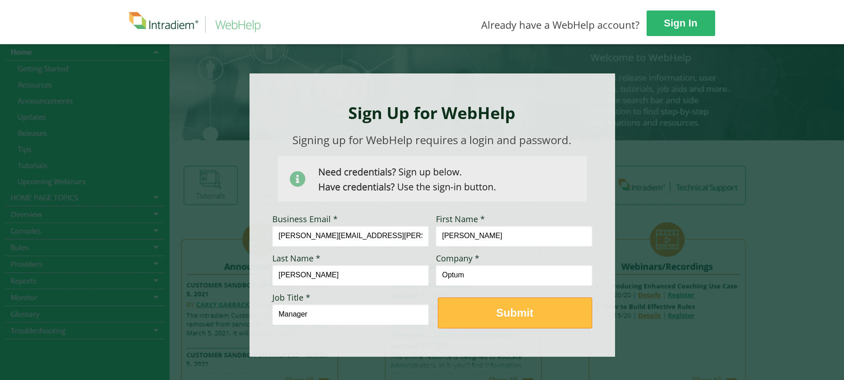 The height and width of the screenshot is (380, 844). Describe the element at coordinates (680, 23) in the screenshot. I see `strong: Sign In` at that location.